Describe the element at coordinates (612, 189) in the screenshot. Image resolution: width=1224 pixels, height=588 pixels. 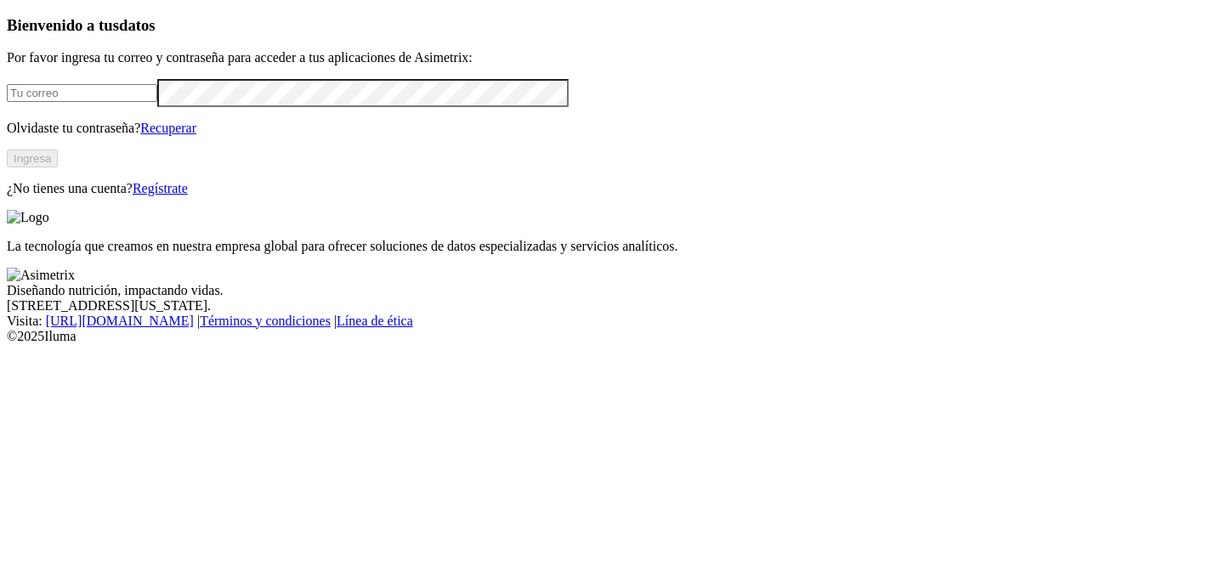
I see `p: ¿No tienes una cuenta?` at that location.